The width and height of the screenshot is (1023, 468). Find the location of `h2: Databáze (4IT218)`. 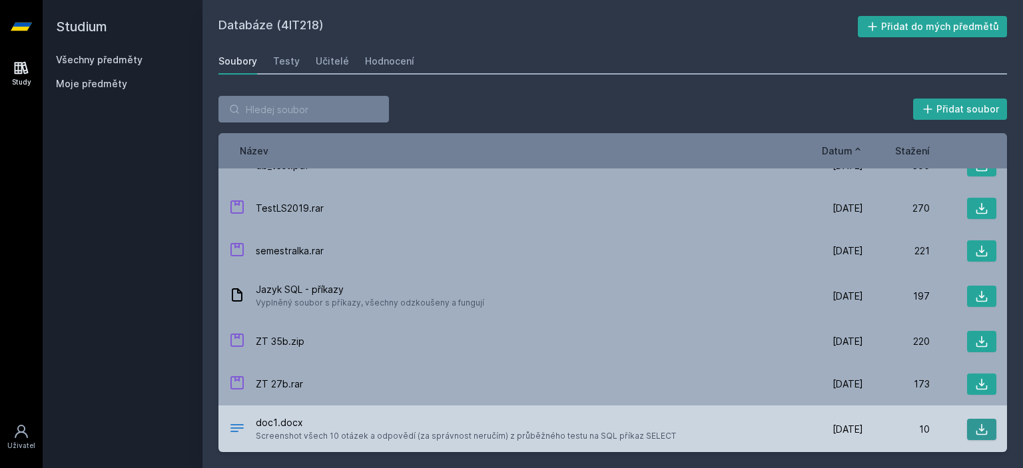

h2: Databáze (4IT218) is located at coordinates (538, 27).